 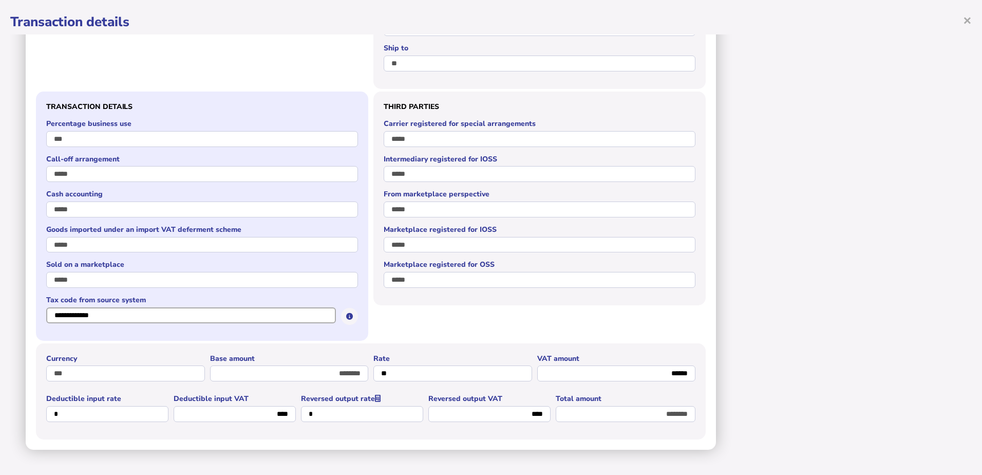 I want to click on label: Marketplace registered for IOSS, so click(x=539, y=229).